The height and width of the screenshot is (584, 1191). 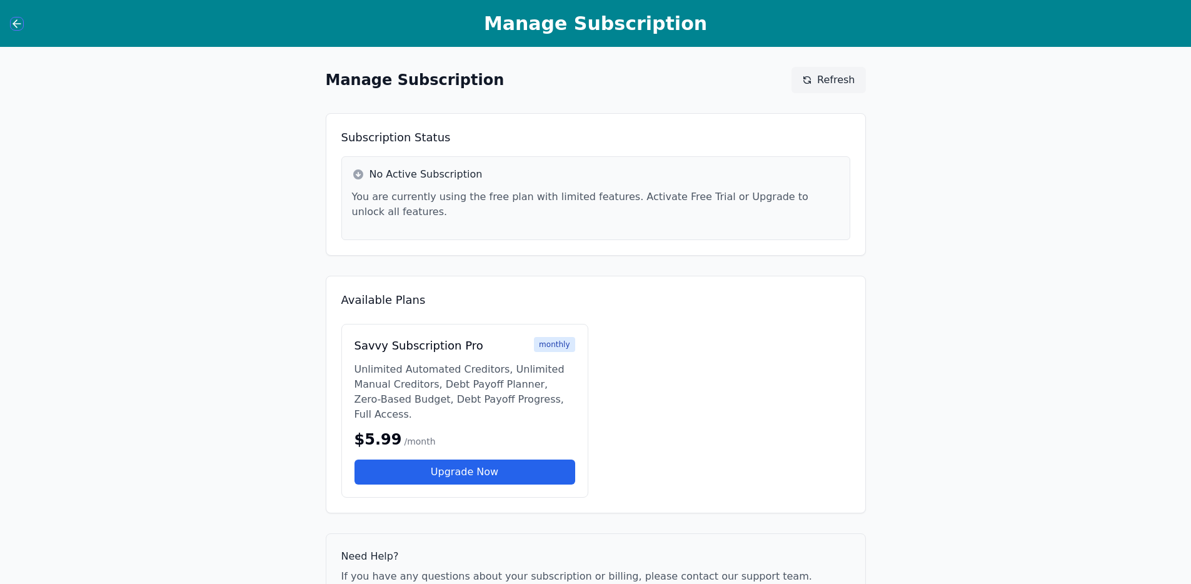 I want to click on p: If you have any questions about your subscription or billing, please contact our support team., so click(x=596, y=576).